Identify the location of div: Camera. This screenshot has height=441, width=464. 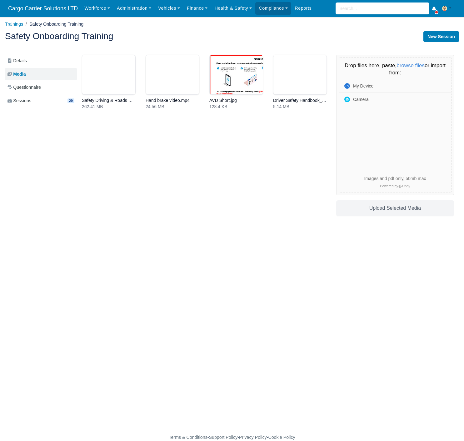
(361, 99).